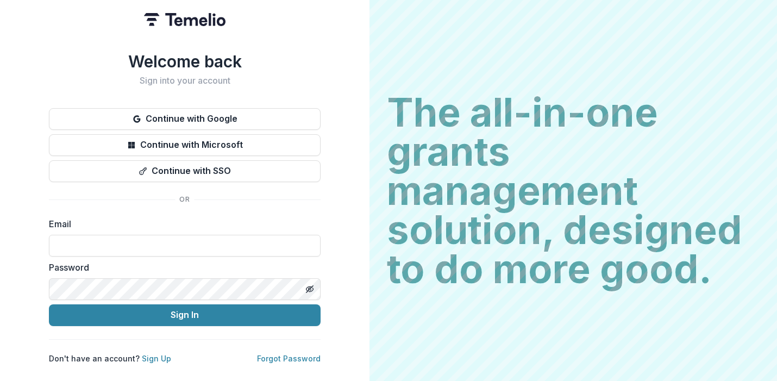 The height and width of the screenshot is (381, 777). Describe the element at coordinates (110, 358) in the screenshot. I see `p: Don't have an account?` at that location.